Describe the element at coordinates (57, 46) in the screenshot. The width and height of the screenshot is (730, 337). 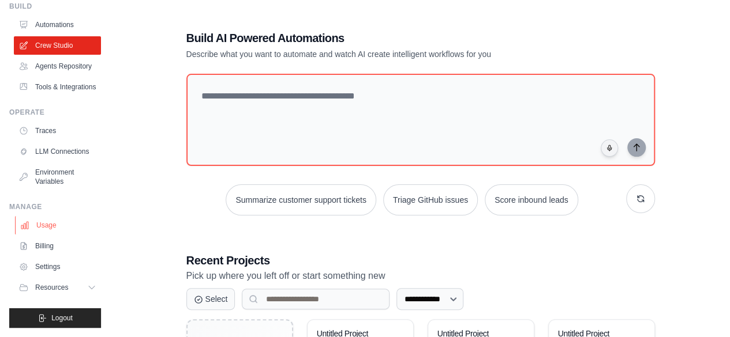
I see `a: Crew Studio` at that location.